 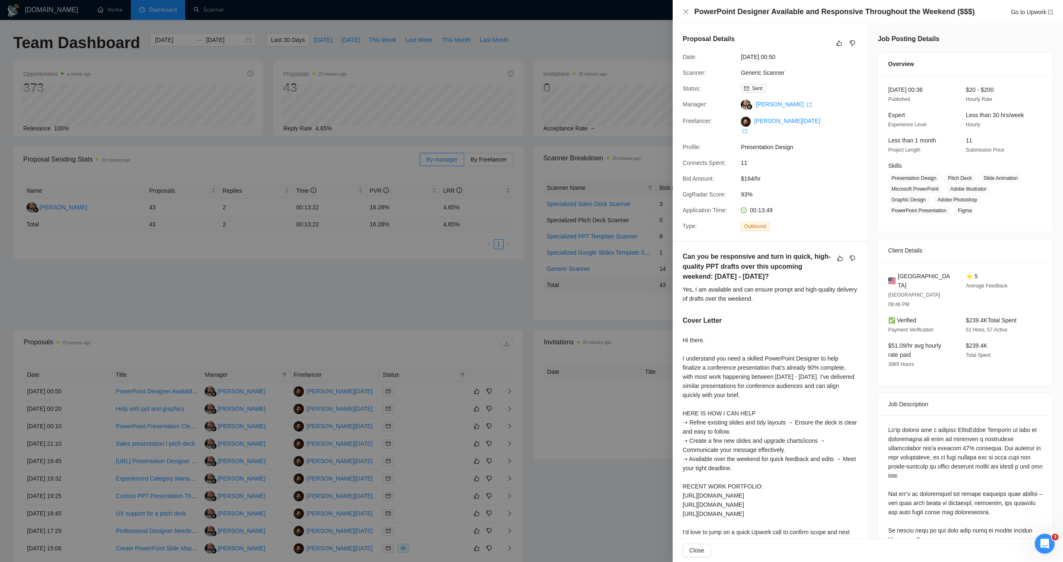 What do you see at coordinates (761, 210) in the screenshot?
I see `span: 00:13:49` at bounding box center [761, 210].